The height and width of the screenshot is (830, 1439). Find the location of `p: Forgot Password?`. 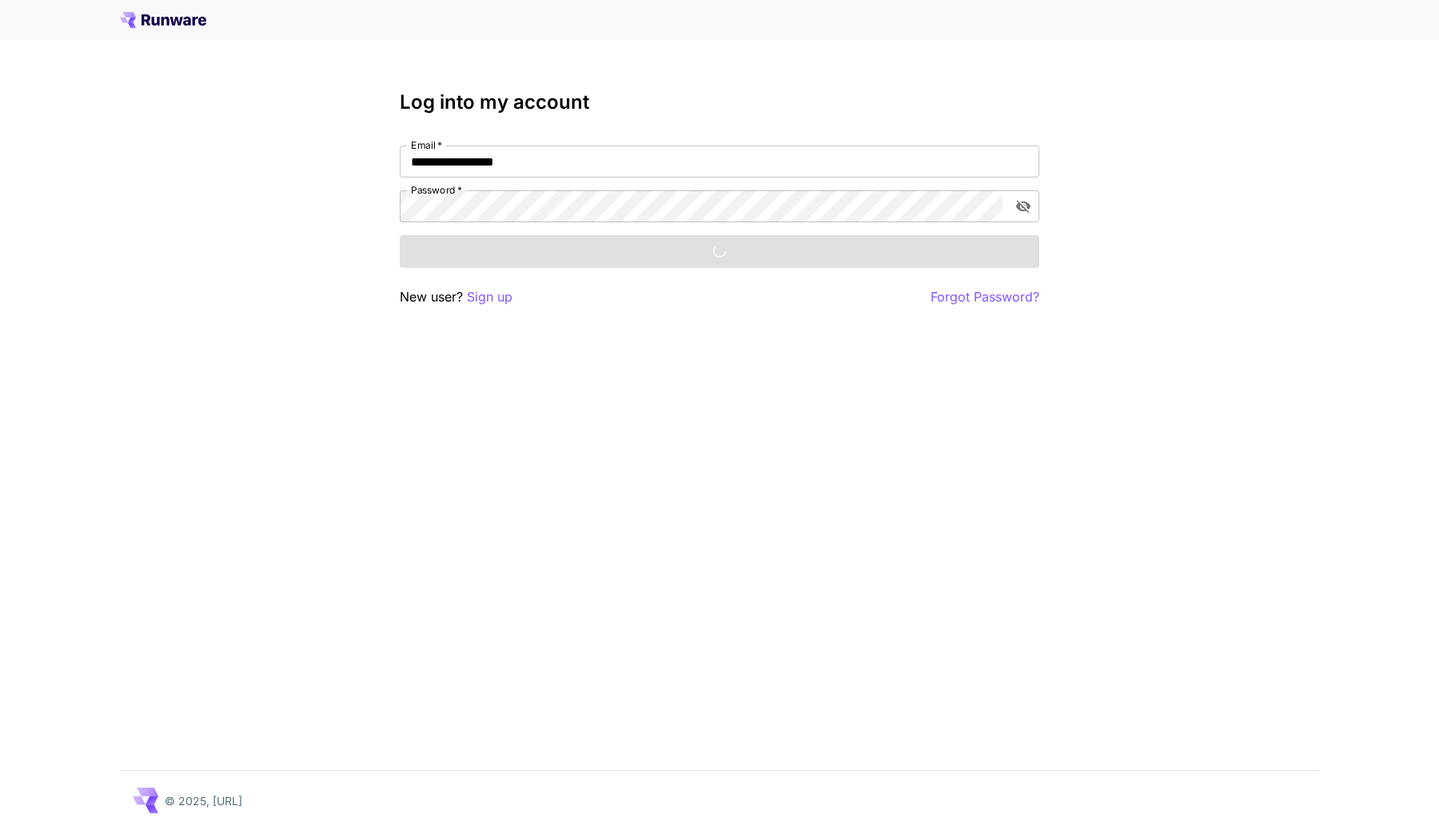

p: Forgot Password? is located at coordinates (985, 297).